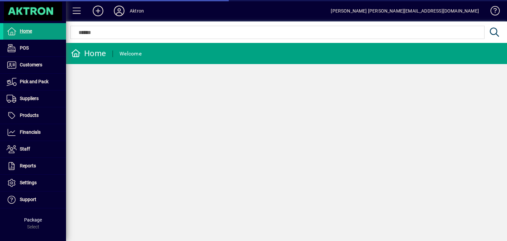  I want to click on span: Support, so click(28, 200).